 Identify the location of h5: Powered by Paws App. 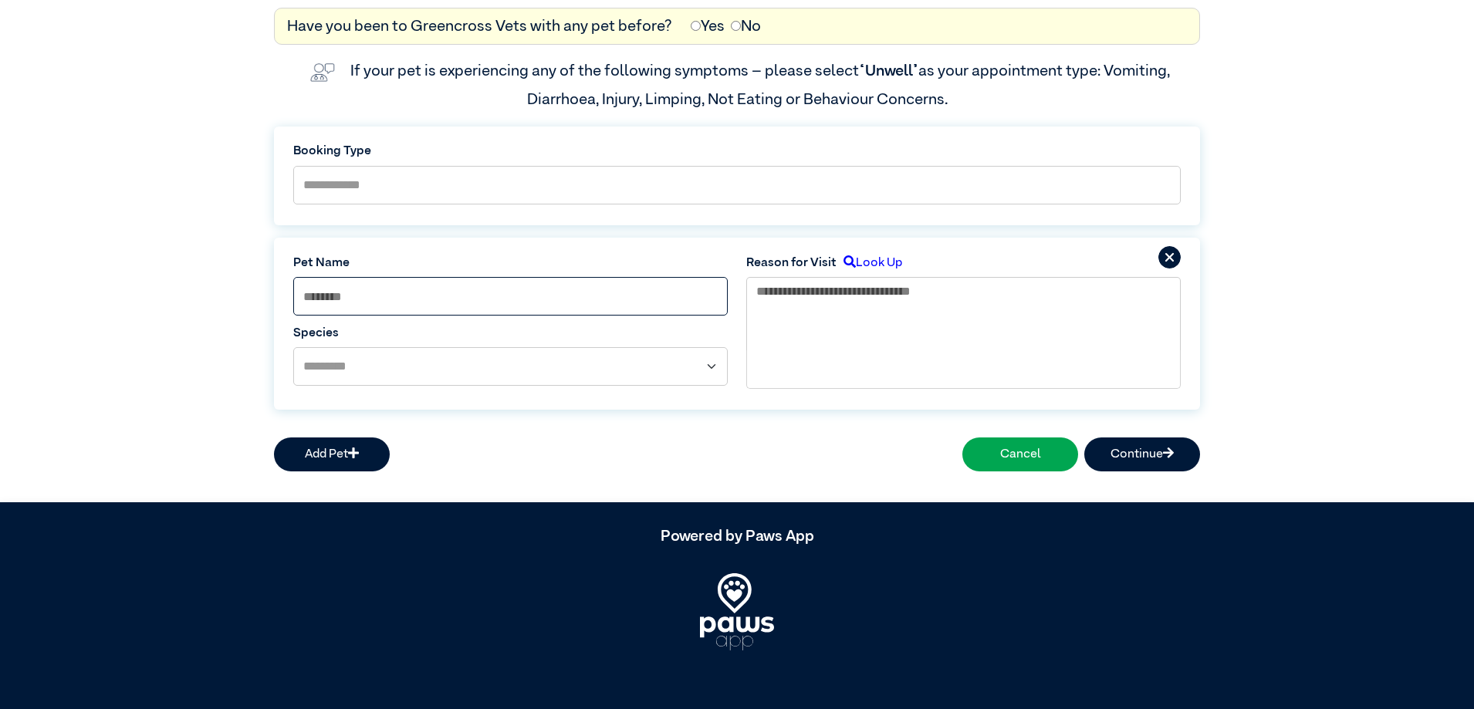
(737, 536).